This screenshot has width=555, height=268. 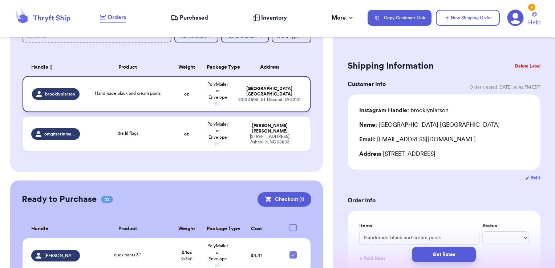 I want to click on a: Inventory, so click(x=270, y=18).